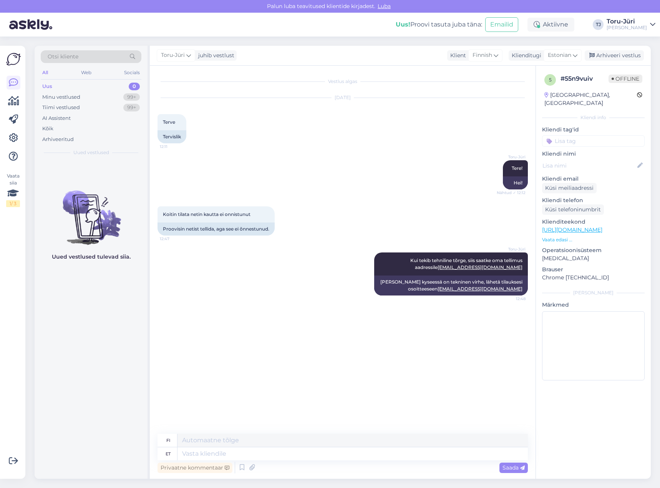  Describe the element at coordinates (570, 188) in the screenshot. I see `div: Küsi meiliaadressi` at that location.